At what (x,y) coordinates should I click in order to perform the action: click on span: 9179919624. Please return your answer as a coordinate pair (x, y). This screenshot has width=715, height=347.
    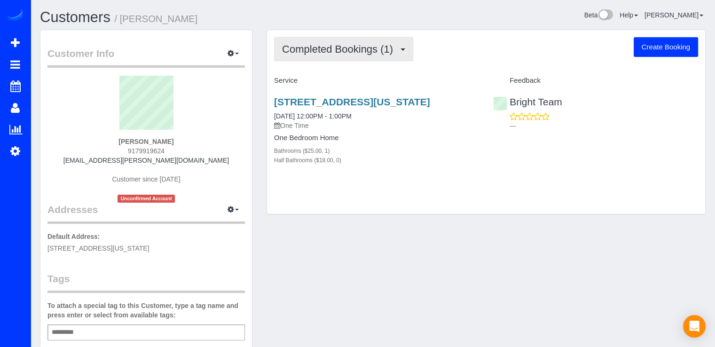
    Looking at the image, I should click on (146, 151).